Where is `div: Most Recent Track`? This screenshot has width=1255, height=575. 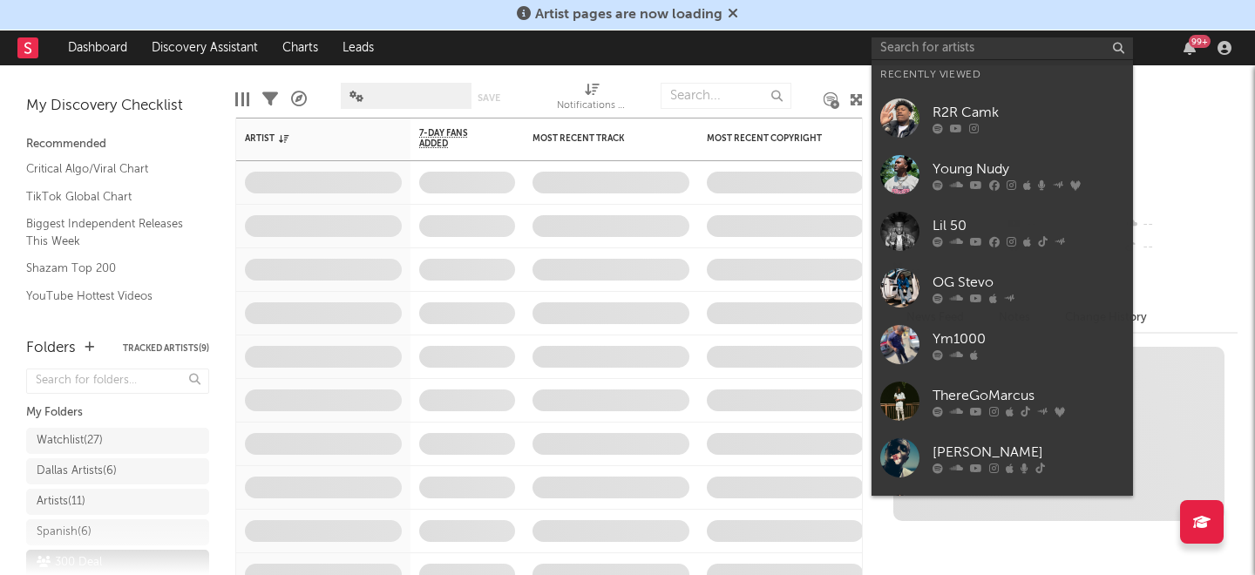 div: Most Recent Track is located at coordinates (598, 139).